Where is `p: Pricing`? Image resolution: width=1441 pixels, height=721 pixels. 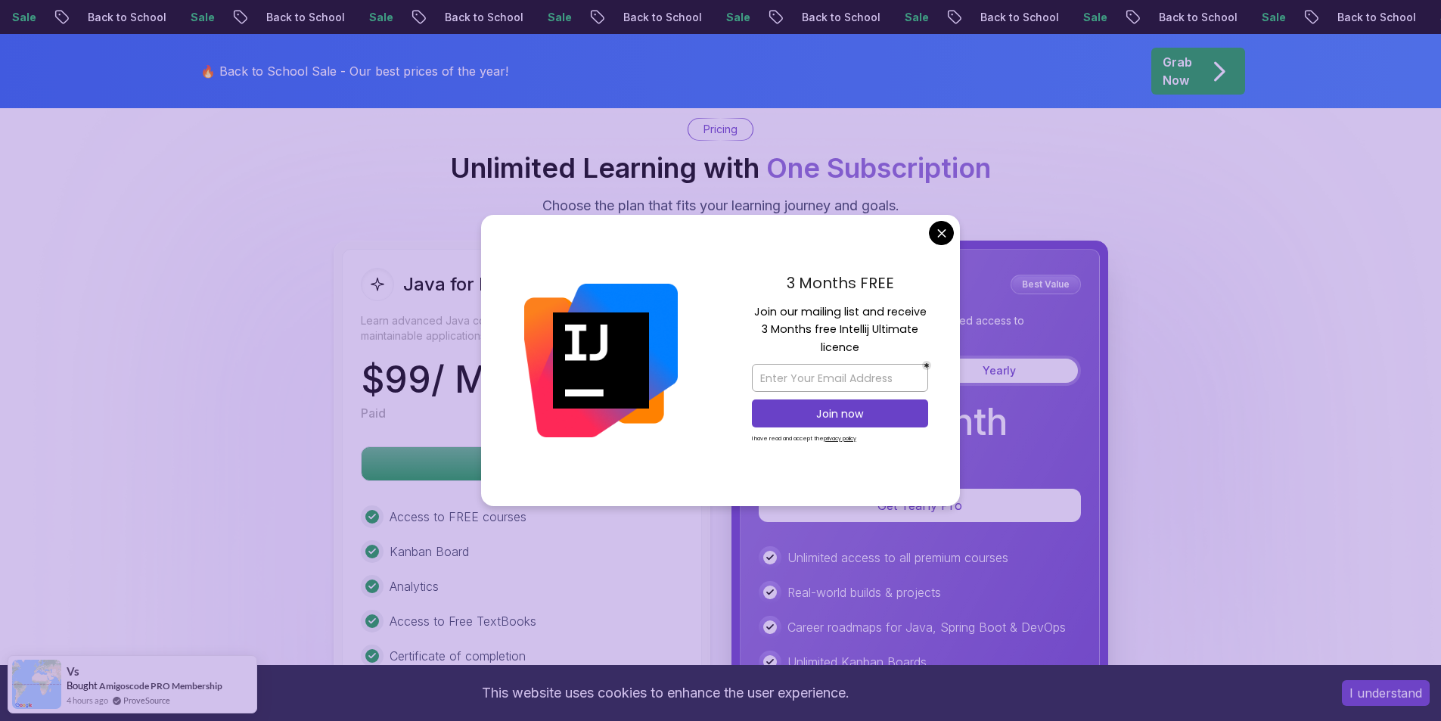 p: Pricing is located at coordinates (720, 129).